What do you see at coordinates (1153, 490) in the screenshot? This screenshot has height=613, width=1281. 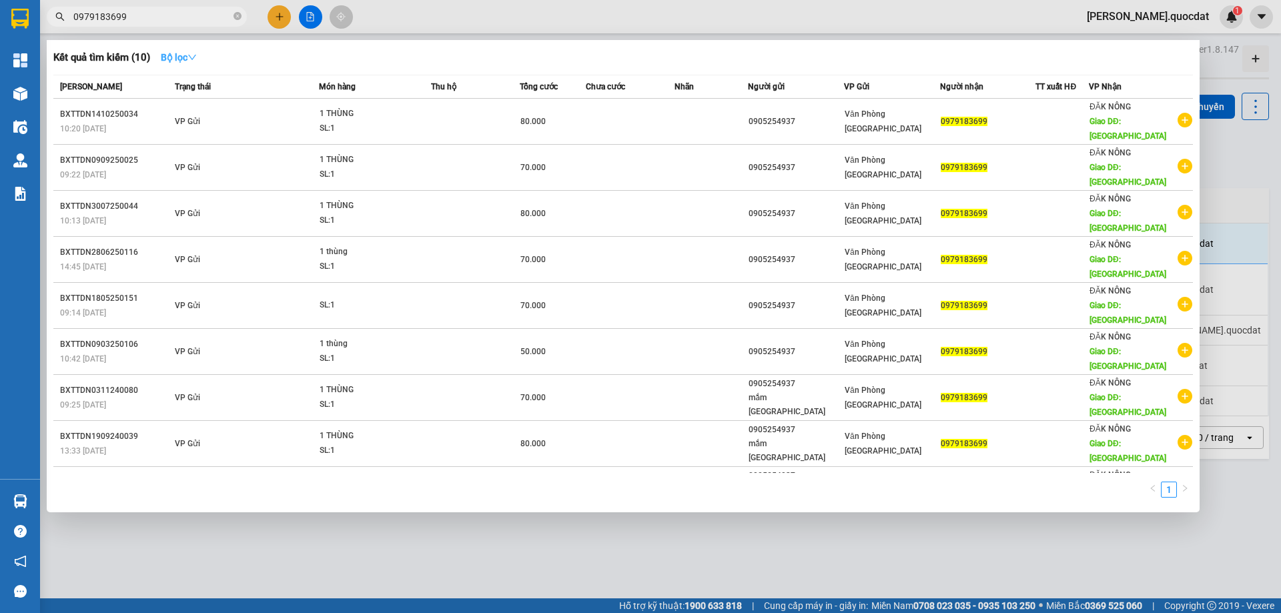 I see `li: Previous Page` at bounding box center [1153, 490].